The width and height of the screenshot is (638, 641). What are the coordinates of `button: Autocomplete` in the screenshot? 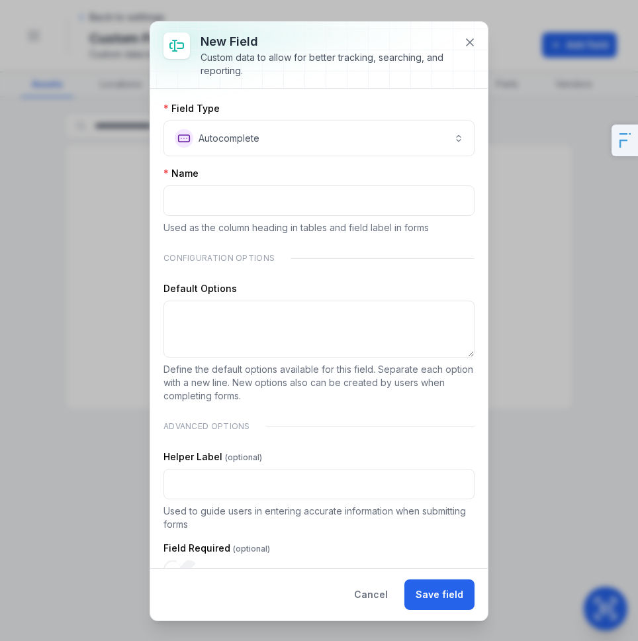 It's located at (319, 138).